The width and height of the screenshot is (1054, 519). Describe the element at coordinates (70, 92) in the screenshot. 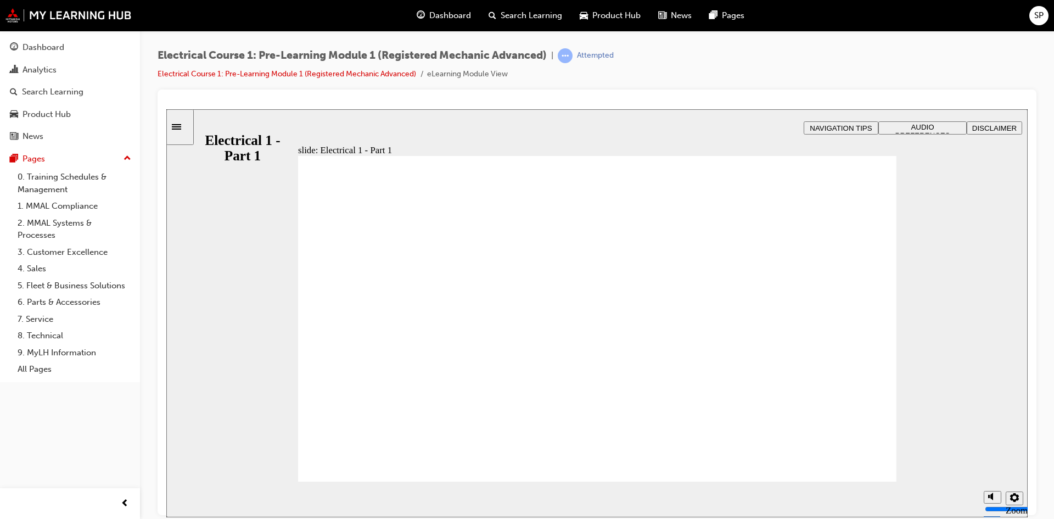

I see `button: DashboardAnalyticsSearch LearningProduct HubNews` at that location.